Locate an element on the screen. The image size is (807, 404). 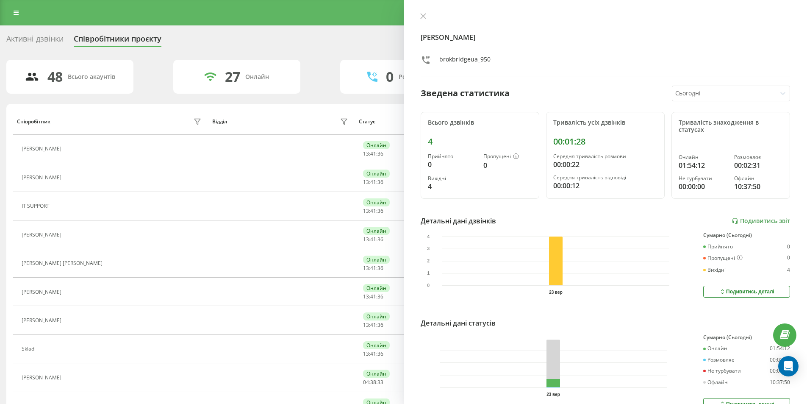
div: Прийнято is located at coordinates (718, 246).